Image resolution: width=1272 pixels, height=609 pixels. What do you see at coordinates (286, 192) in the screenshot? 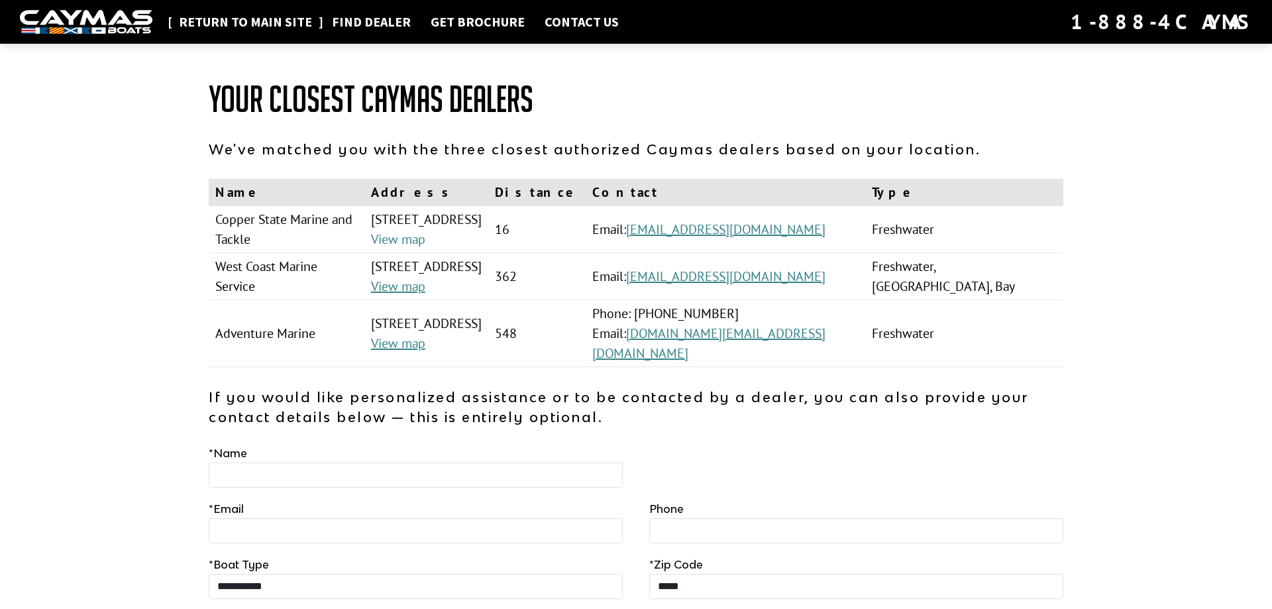
I see `th: Name` at bounding box center [286, 192].